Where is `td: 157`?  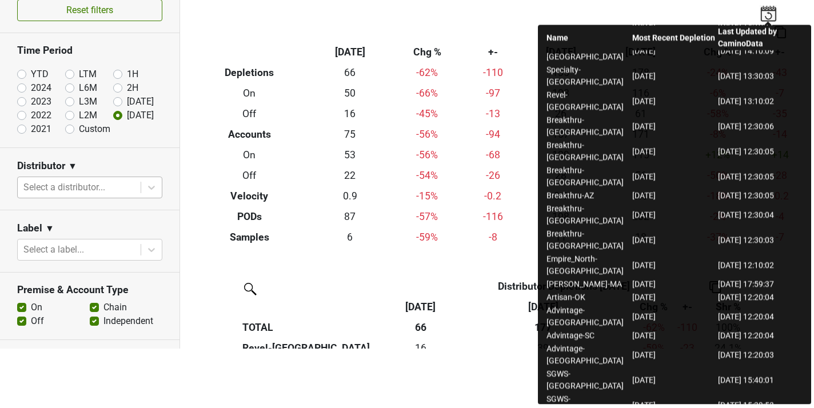 td: 157 is located at coordinates (561, 135).